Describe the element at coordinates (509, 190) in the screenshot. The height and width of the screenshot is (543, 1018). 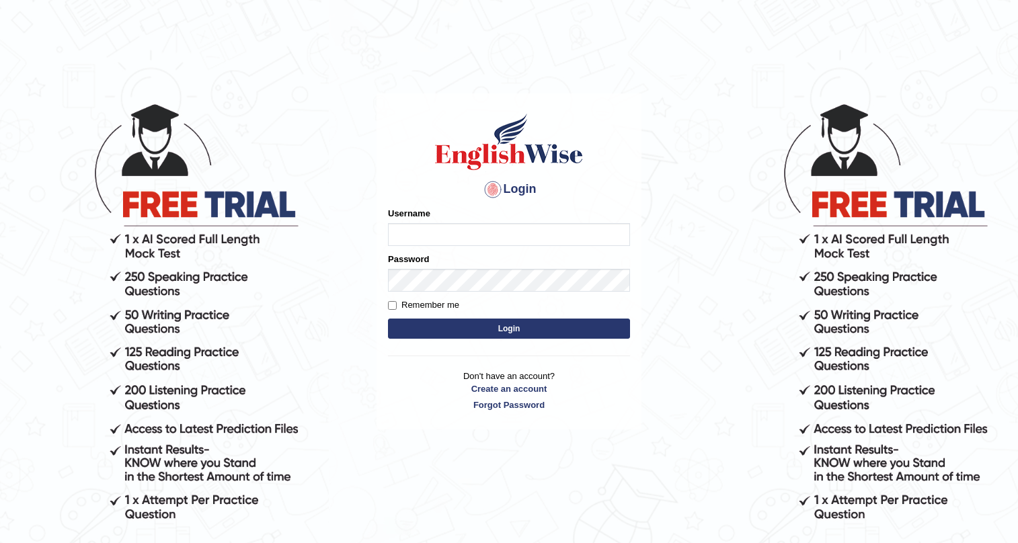
I see `h4: Login` at that location.